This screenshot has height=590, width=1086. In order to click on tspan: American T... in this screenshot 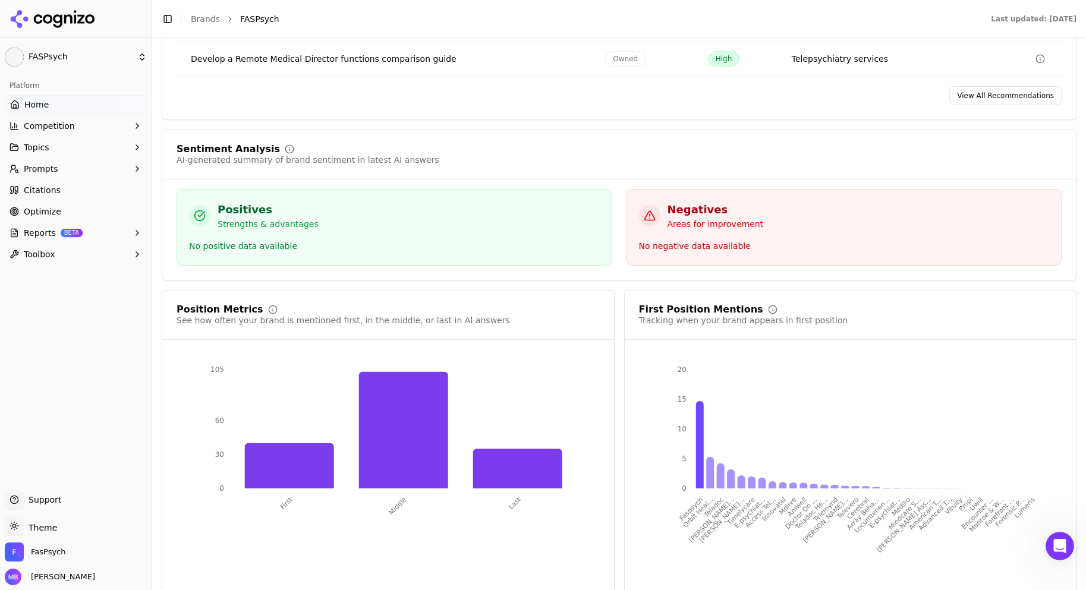, I will do `click(925, 513)`.